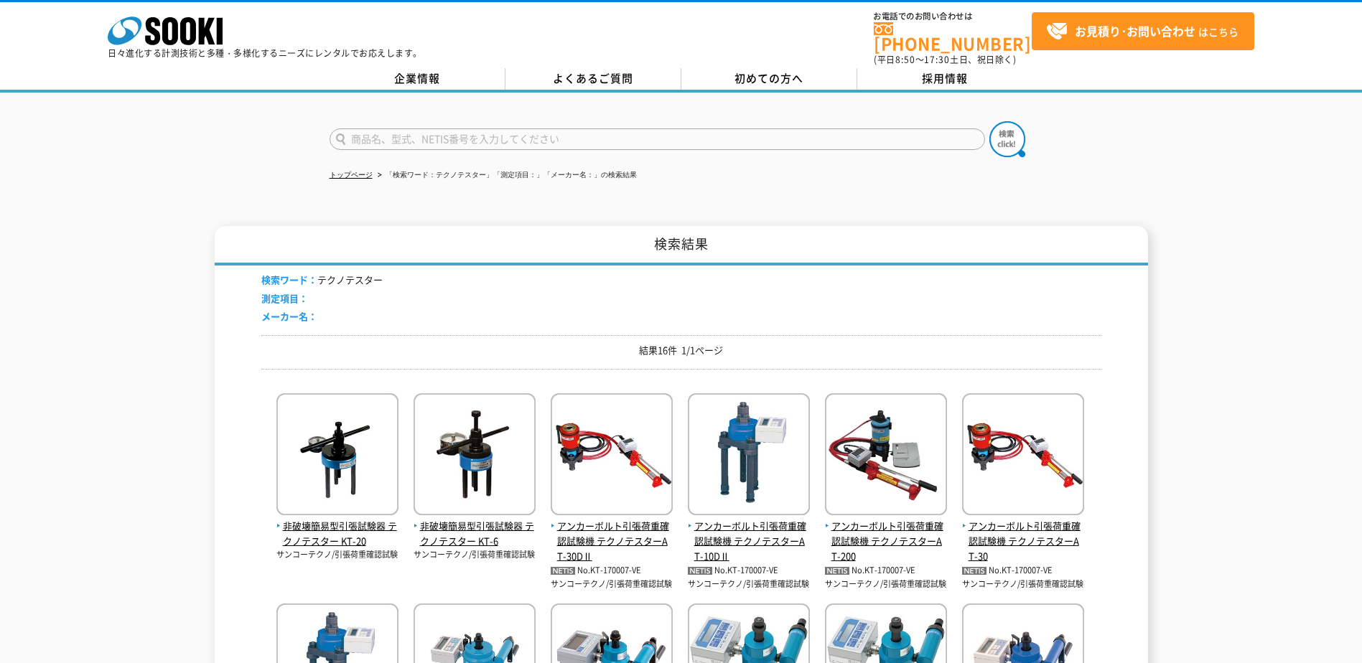 Image resolution: width=1362 pixels, height=663 pixels. What do you see at coordinates (1143, 31) in the screenshot?
I see `a: お見積り･お問い合わせはこちら` at bounding box center [1143, 31].